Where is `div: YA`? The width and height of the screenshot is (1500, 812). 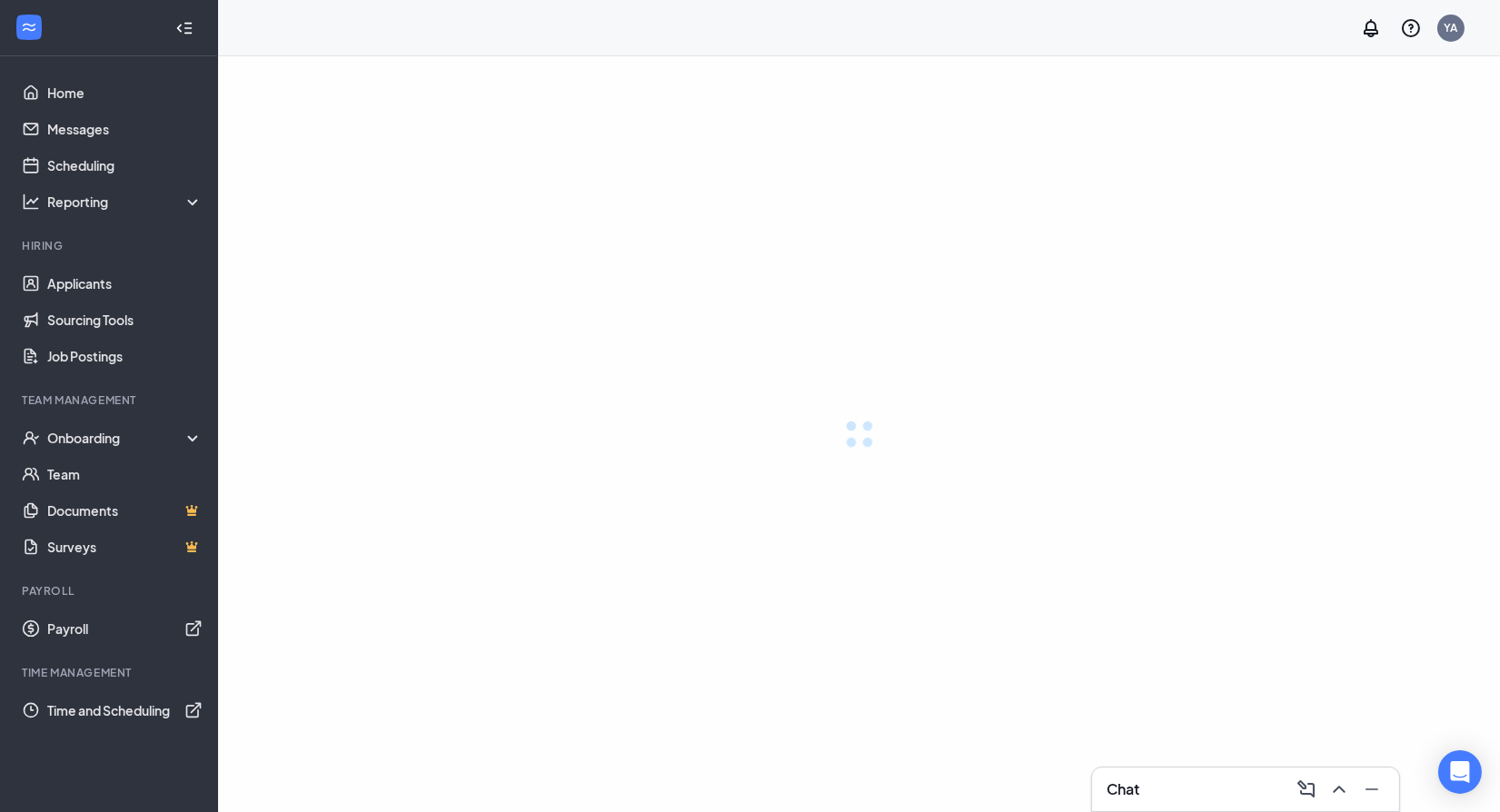 div: YA is located at coordinates (1452, 28).